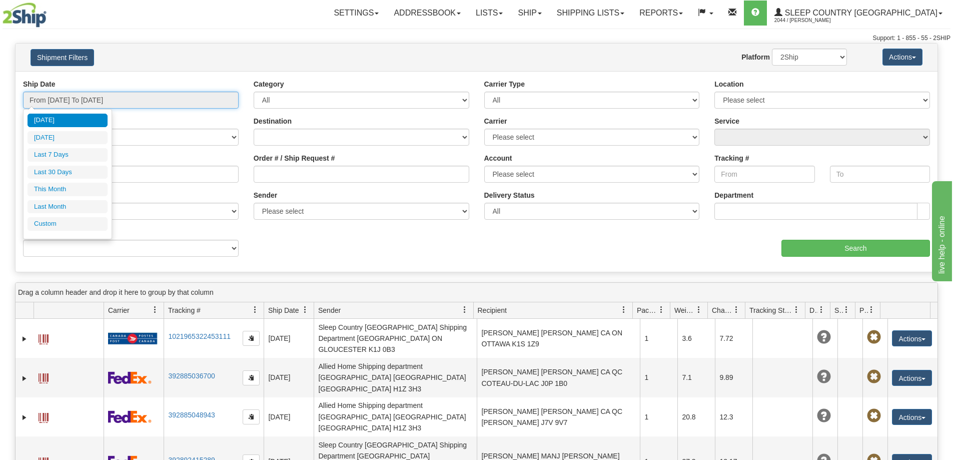 Image resolution: width=953 pixels, height=460 pixels. I want to click on label: Location, so click(729, 84).